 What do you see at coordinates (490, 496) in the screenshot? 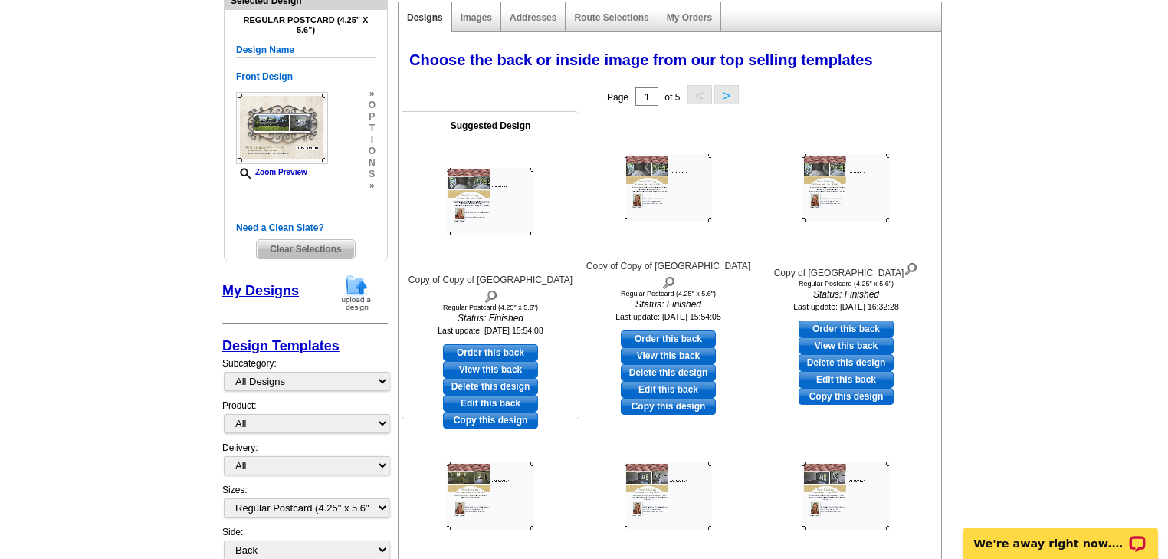
I see `img: Villa Frame` at bounding box center [490, 496].